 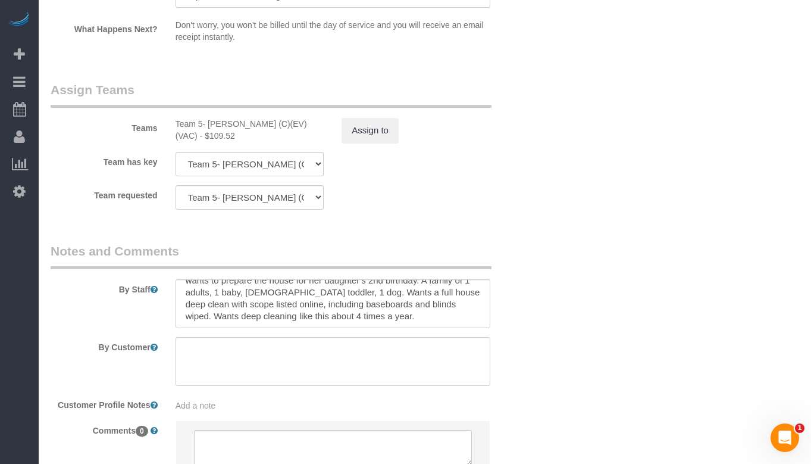 What do you see at coordinates (104, 126) in the screenshot?
I see `label: Teams` at bounding box center [104, 126].